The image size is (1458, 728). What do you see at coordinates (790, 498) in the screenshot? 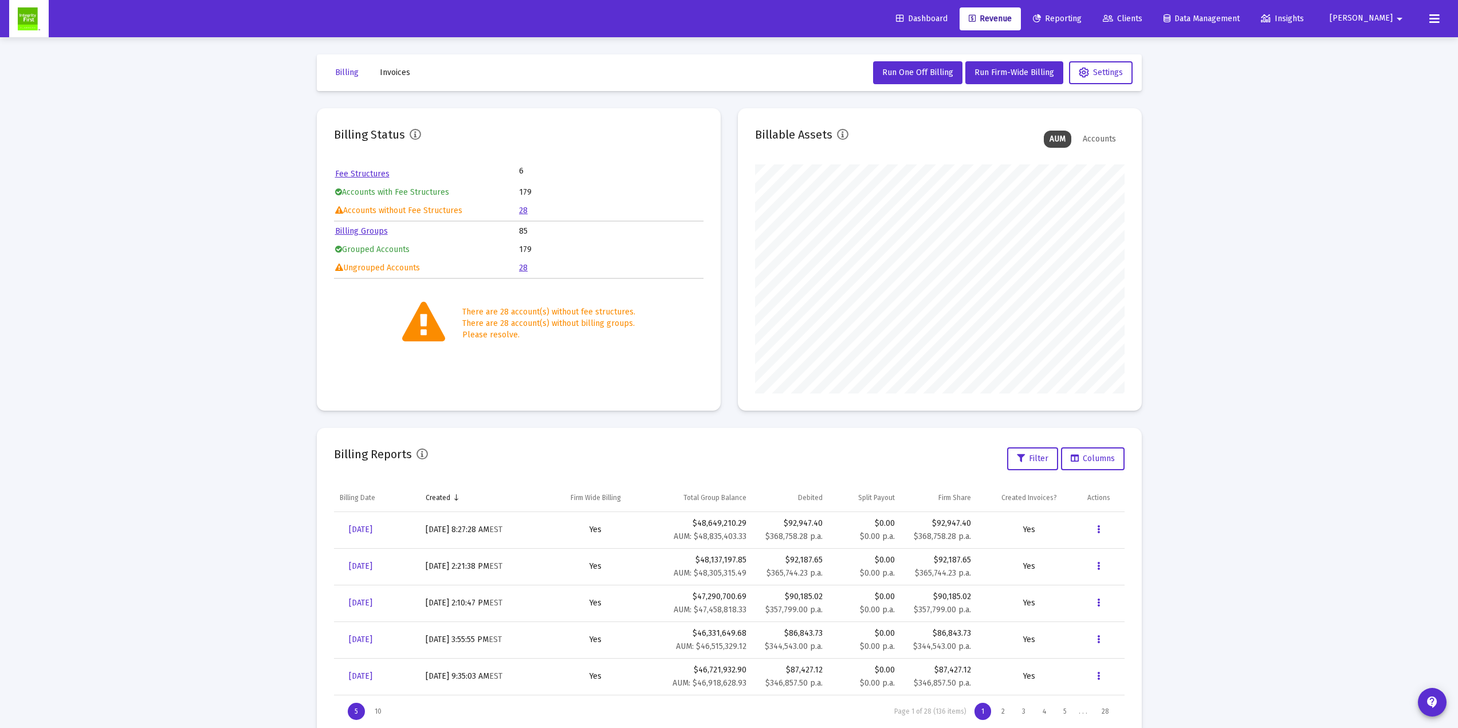
I see `td: Column Debited` at bounding box center [790, 498].